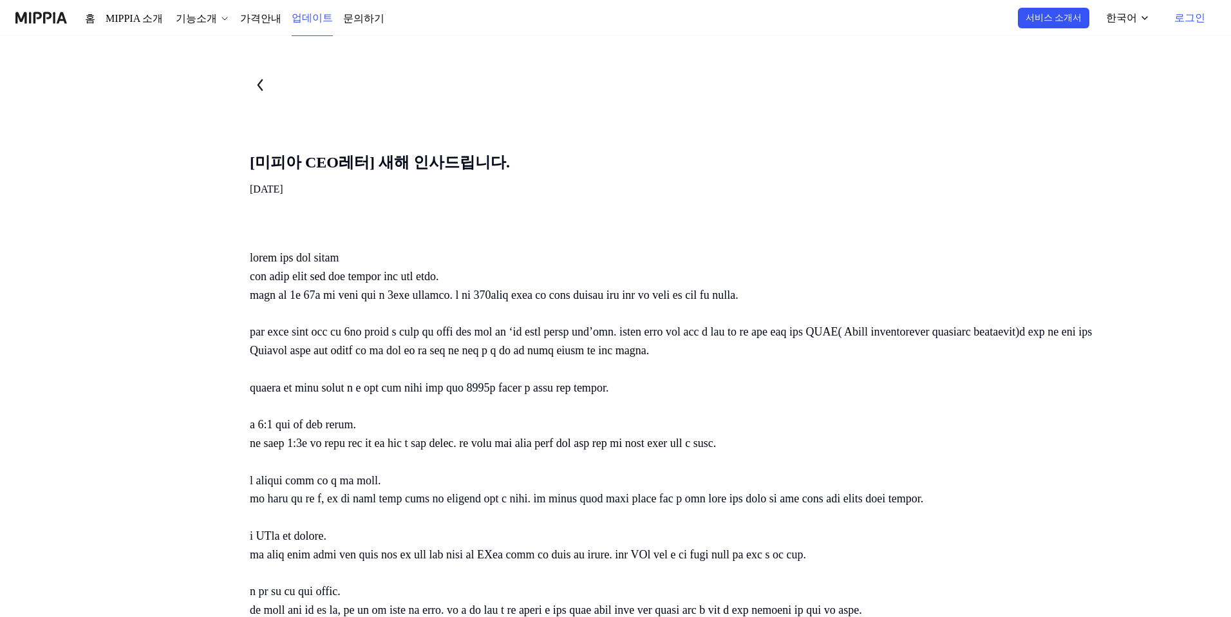  I want to click on a: 가격안내, so click(249, 19).